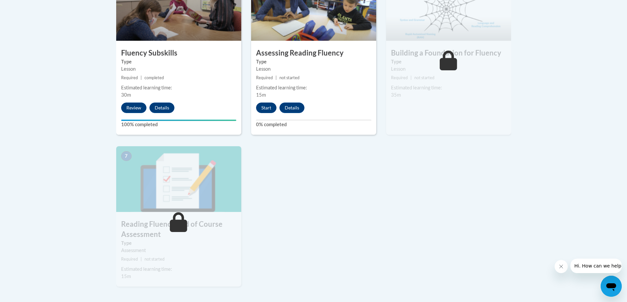 The width and height of the screenshot is (627, 302). Describe the element at coordinates (448, 53) in the screenshot. I see `h3: Building a Foundation for Fluency` at that location.